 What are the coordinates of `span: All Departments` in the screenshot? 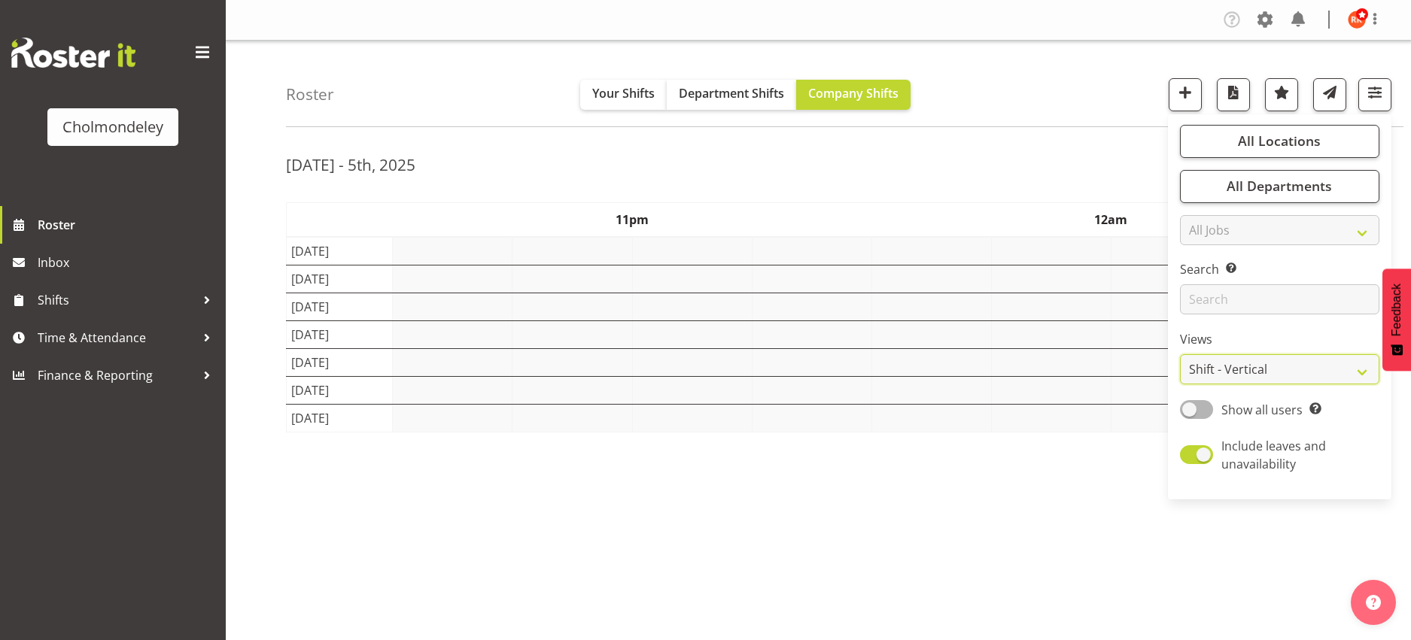 It's located at (1279, 186).